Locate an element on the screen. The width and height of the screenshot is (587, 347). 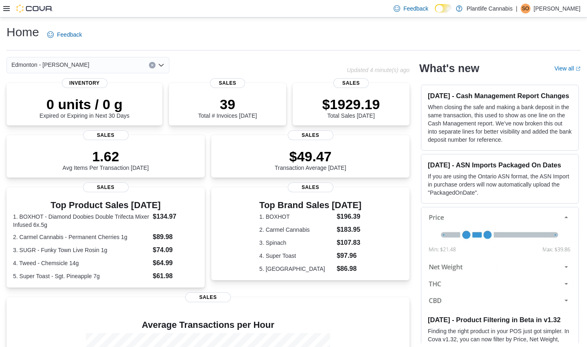
button: Open list of options is located at coordinates (161, 65).